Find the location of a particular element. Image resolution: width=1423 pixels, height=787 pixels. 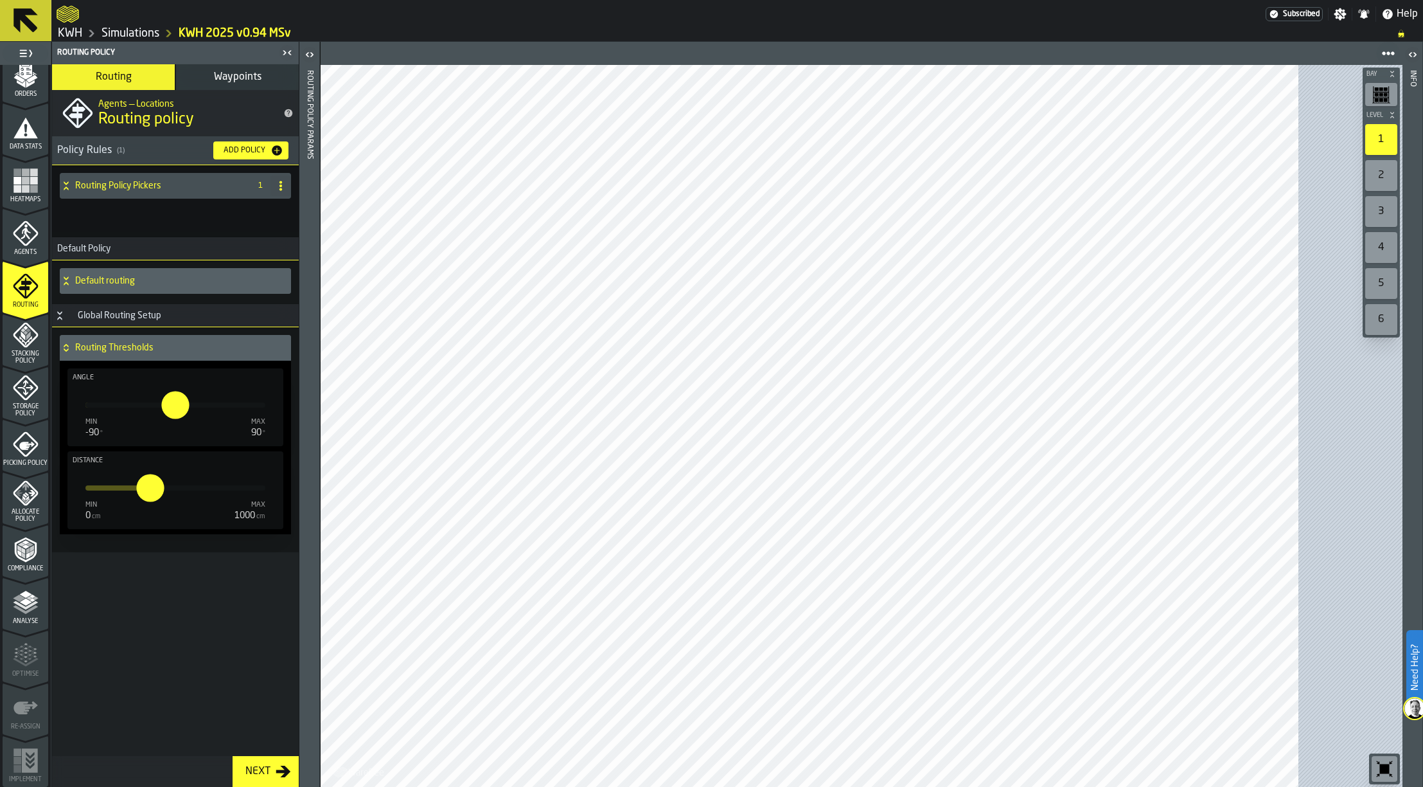

h4: Default routing is located at coordinates (181, 281).